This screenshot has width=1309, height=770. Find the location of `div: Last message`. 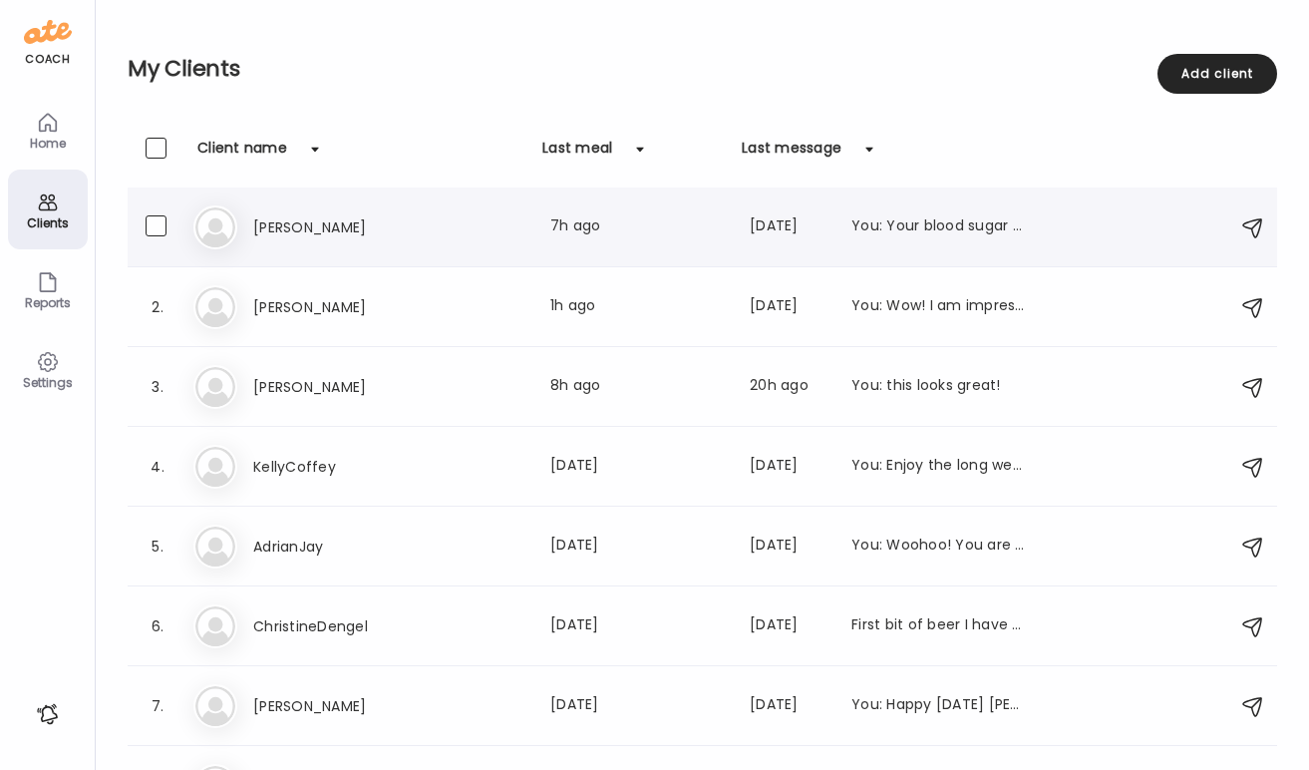

div: Last message is located at coordinates (792, 154).